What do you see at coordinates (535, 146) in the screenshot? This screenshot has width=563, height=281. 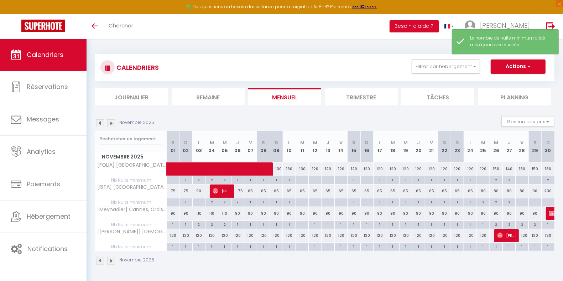 I see `th: 29` at bounding box center [535, 146].